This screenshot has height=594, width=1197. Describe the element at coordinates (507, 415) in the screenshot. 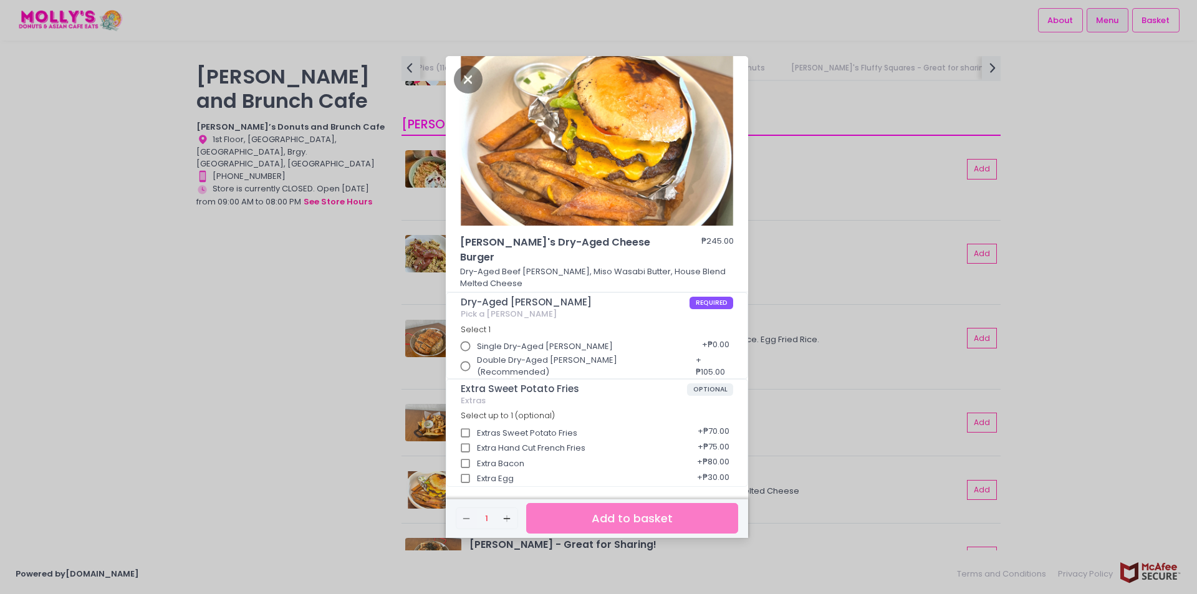

I see `span: Select up to 1 (optional)` at that location.